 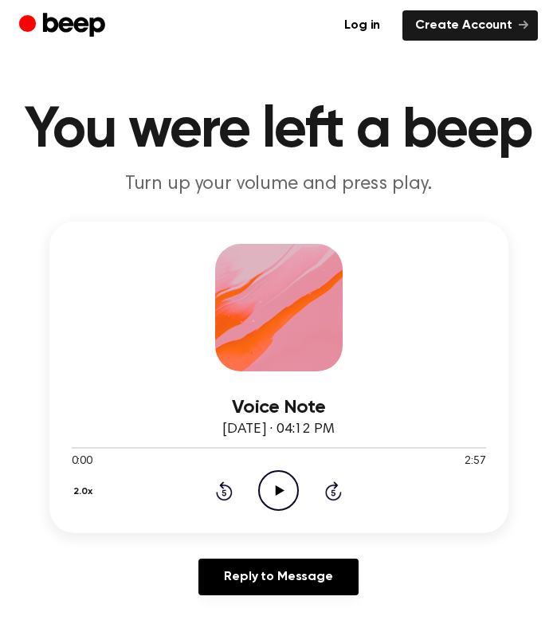 I want to click on a: Create Account, so click(x=470, y=26).